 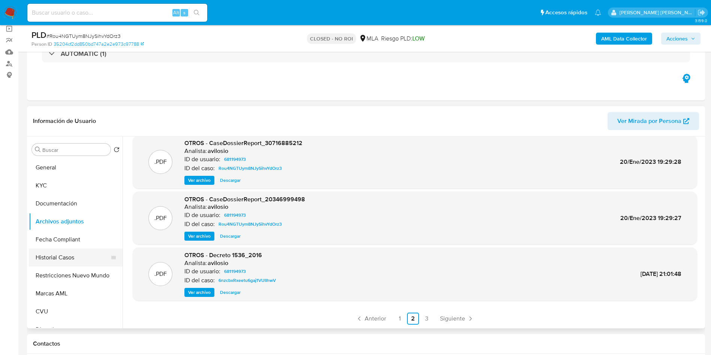 I want to click on span: s, so click(x=184, y=12).